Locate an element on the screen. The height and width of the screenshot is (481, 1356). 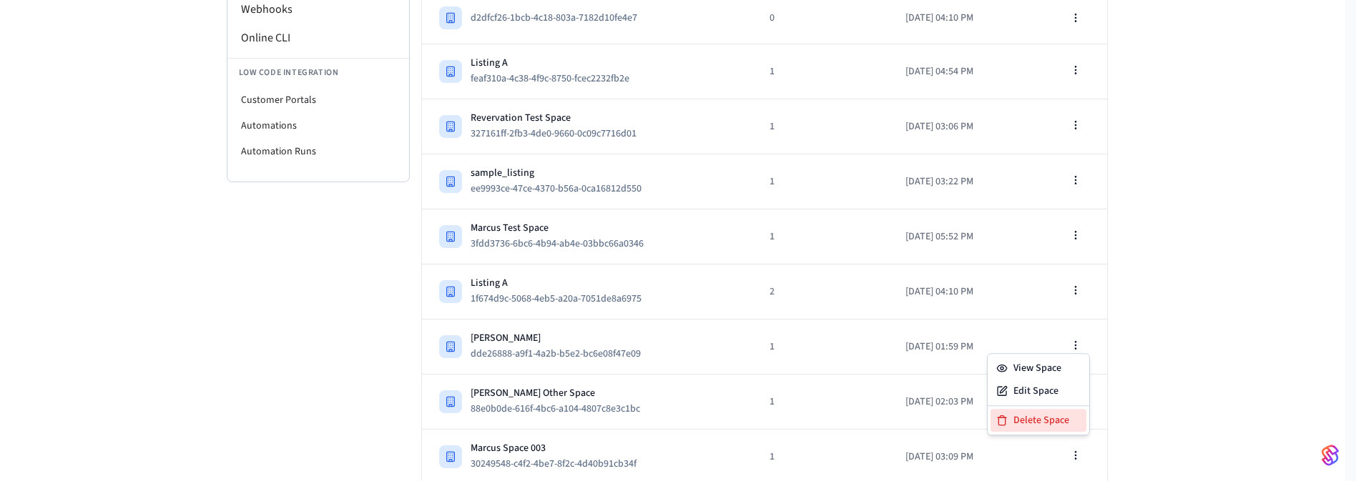
img: SeamLogoGradient.69752ec5.svg is located at coordinates (1330, 456).